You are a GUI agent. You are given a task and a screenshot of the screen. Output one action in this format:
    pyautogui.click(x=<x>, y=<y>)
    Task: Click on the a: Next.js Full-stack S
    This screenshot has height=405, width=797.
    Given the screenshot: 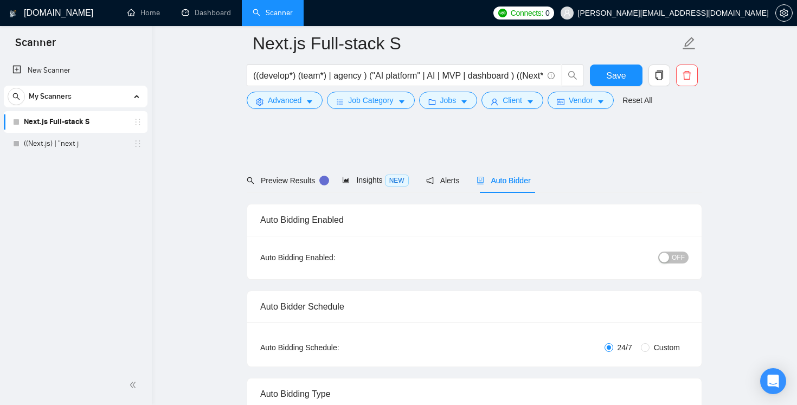 What is the action you would take?
    pyautogui.click(x=75, y=122)
    